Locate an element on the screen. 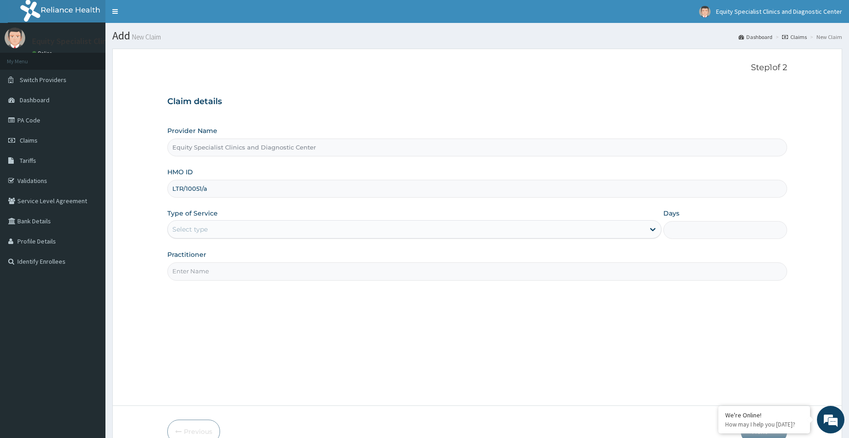  small: New Claim is located at coordinates (145, 37).